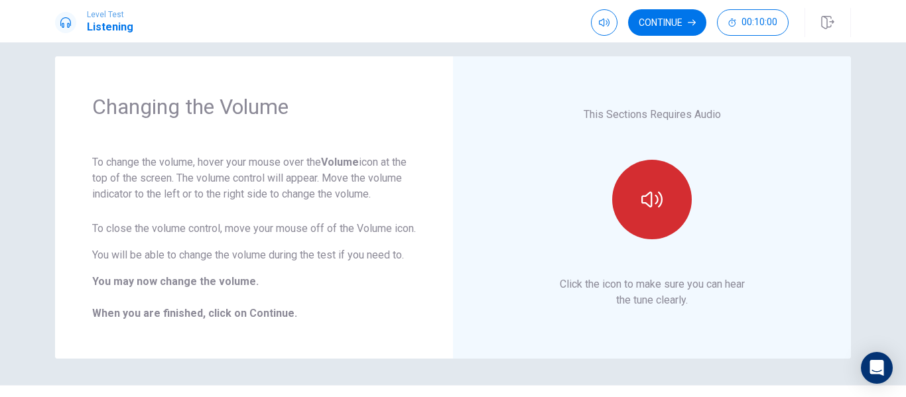 The height and width of the screenshot is (397, 906). What do you see at coordinates (254, 107) in the screenshot?
I see `h1: Changing the Volume` at bounding box center [254, 107].